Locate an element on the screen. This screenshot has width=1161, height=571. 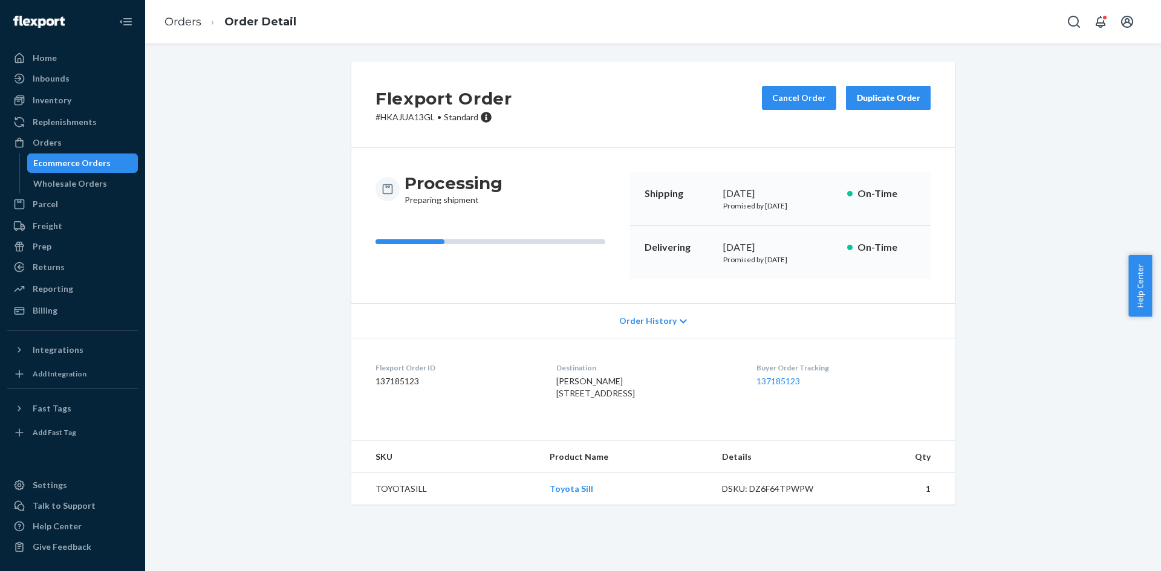
div: Replenishments is located at coordinates (65, 122).